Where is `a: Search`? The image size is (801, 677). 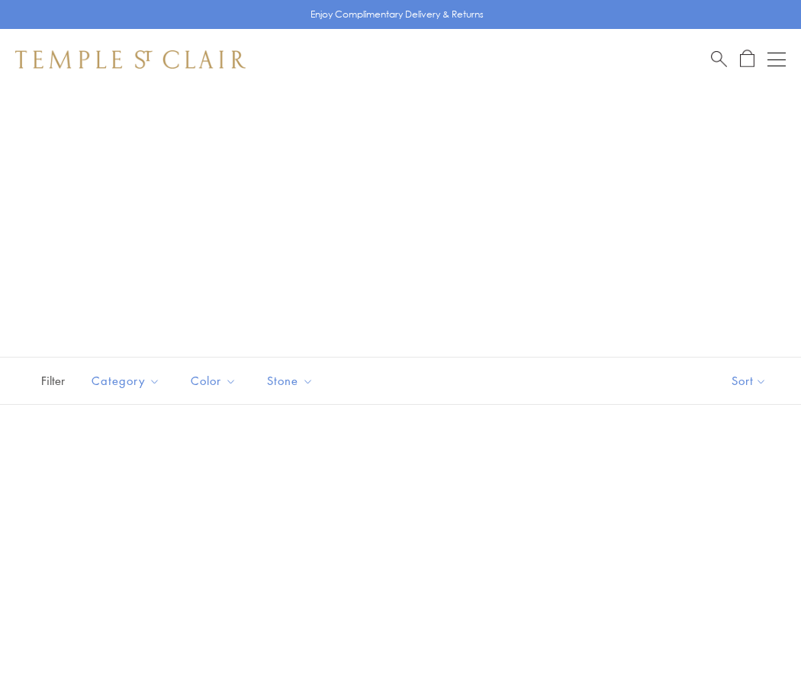
a: Search is located at coordinates (718, 59).